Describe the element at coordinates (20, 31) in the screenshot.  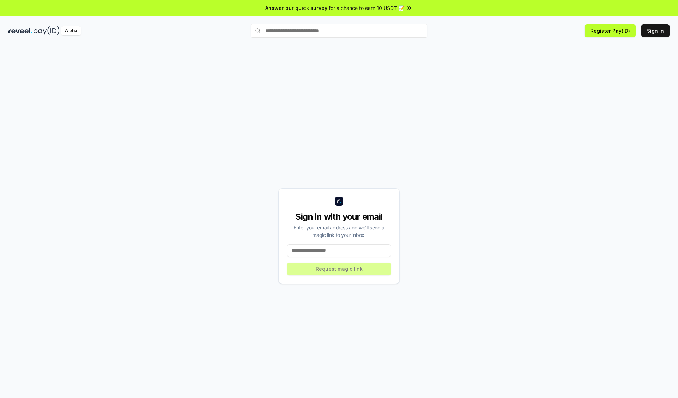
I see `img: reveel_dark` at that location.